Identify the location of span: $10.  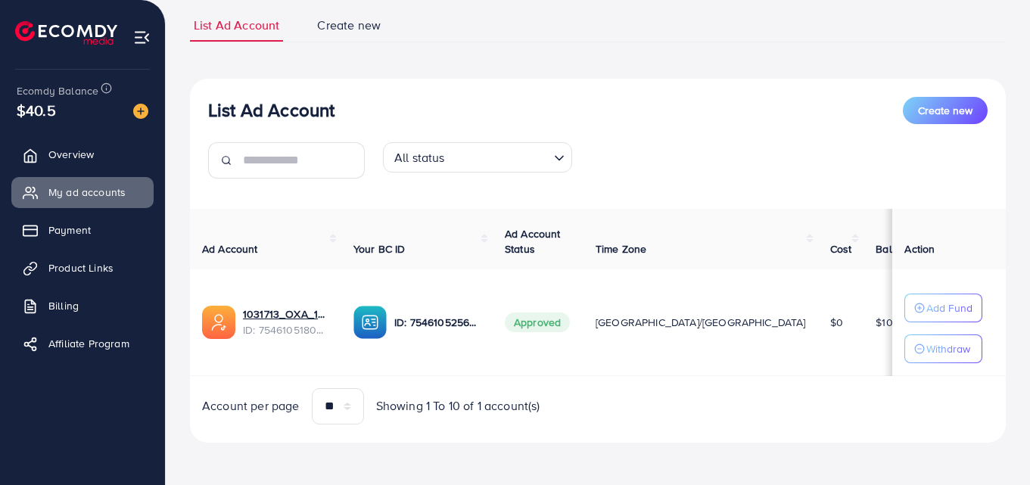
(884, 322).